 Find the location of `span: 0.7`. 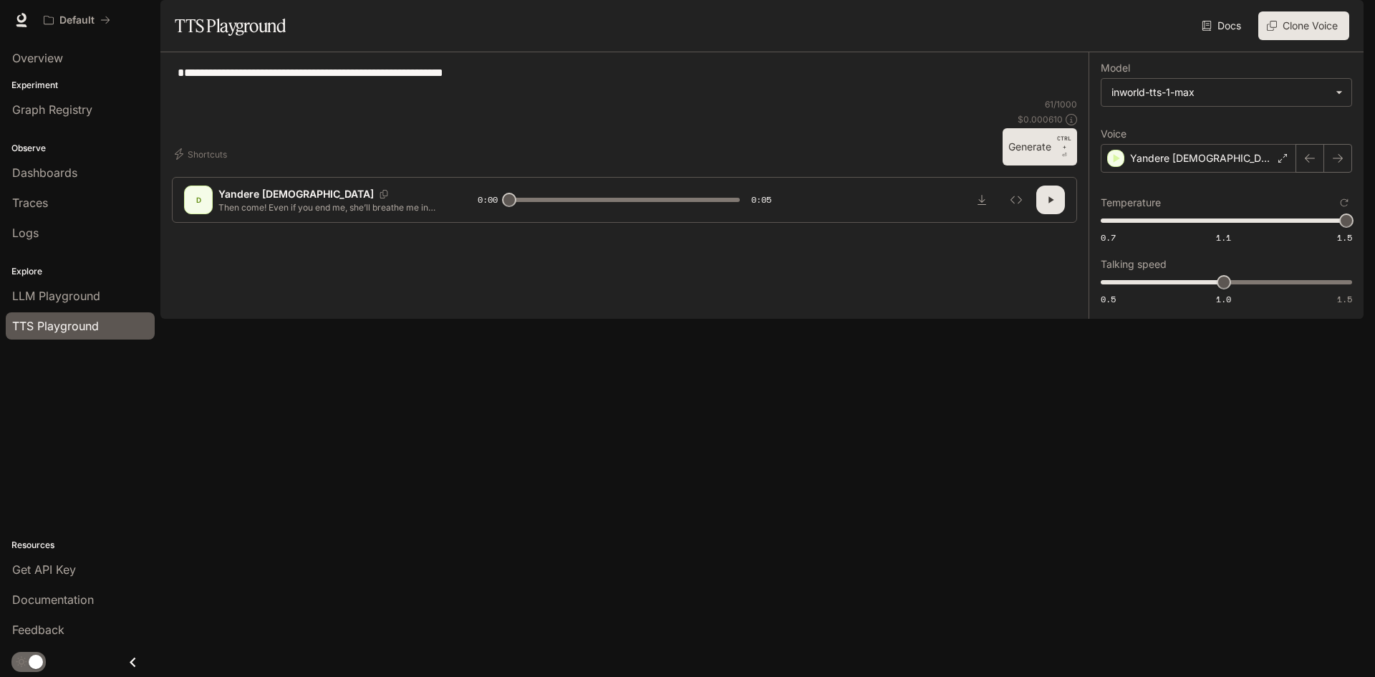

span: 0.7 is located at coordinates (1108, 237).